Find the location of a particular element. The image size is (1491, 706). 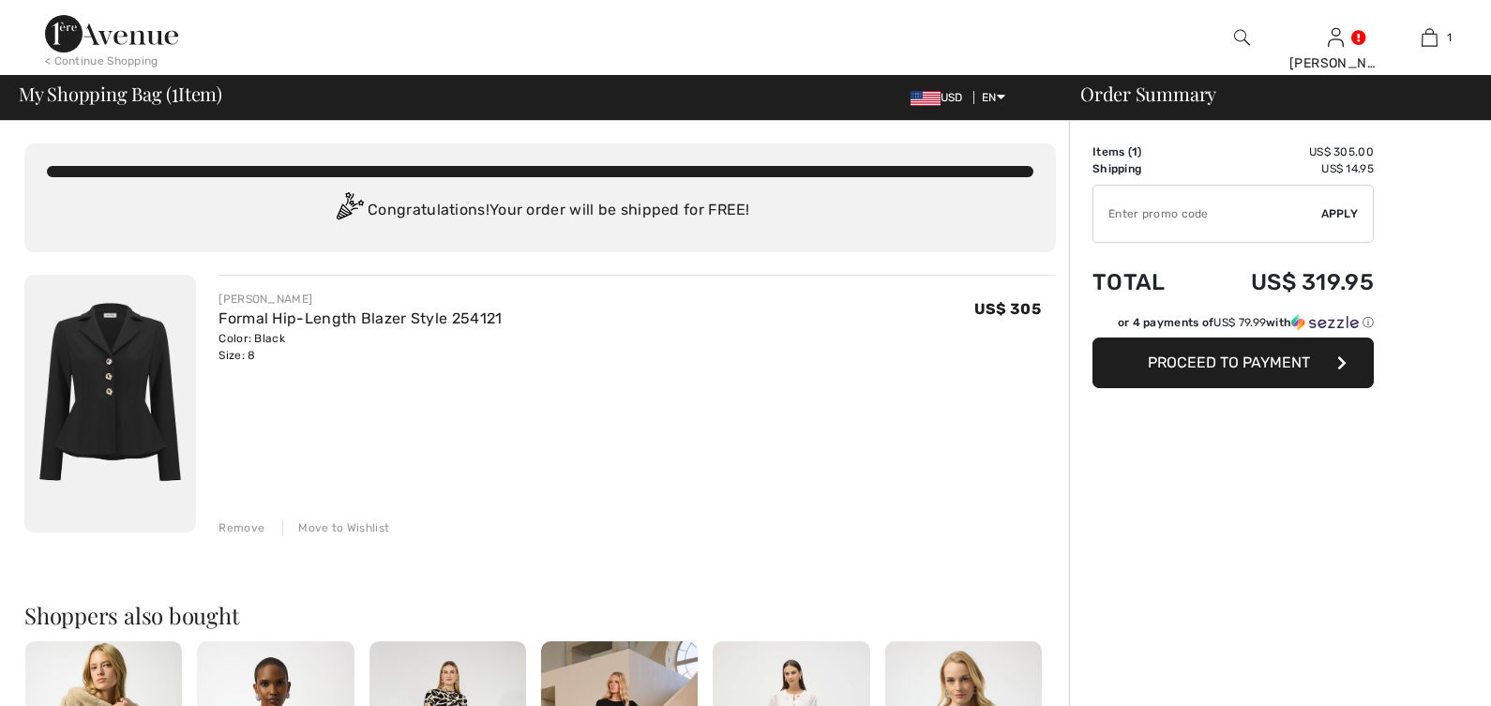

span: My Shopping Bag ( Item) is located at coordinates (120, 94).